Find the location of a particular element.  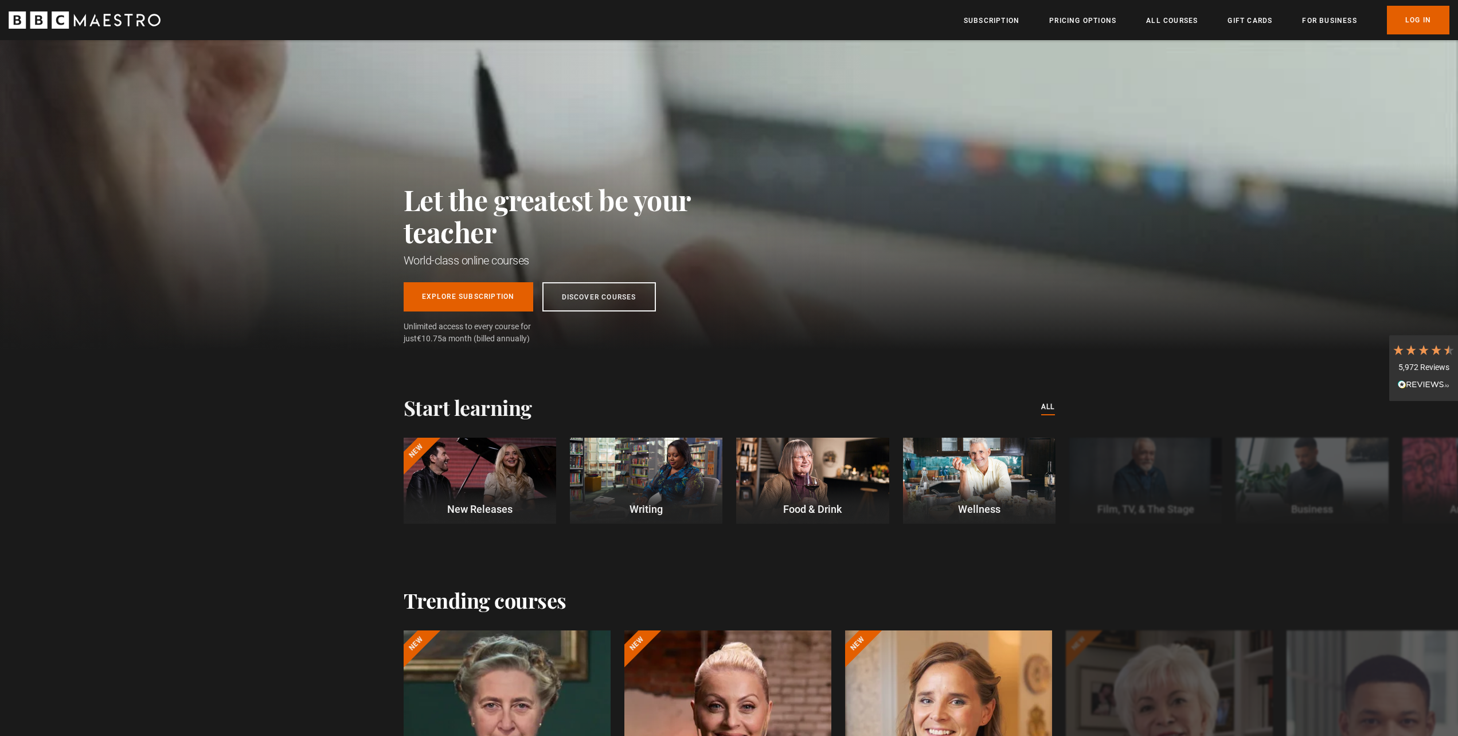

a: Explore Subscription is located at coordinates (468, 296).